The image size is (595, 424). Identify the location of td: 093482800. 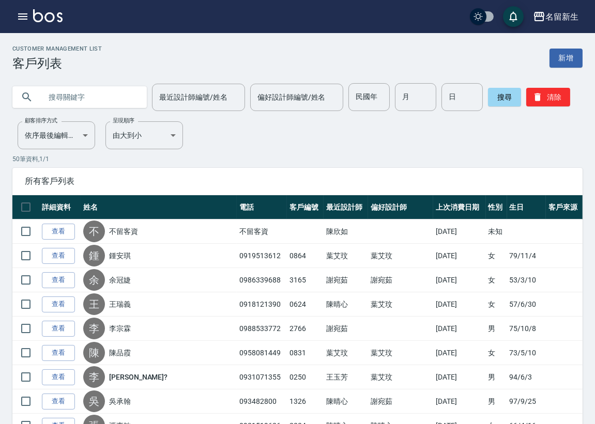
(261, 402).